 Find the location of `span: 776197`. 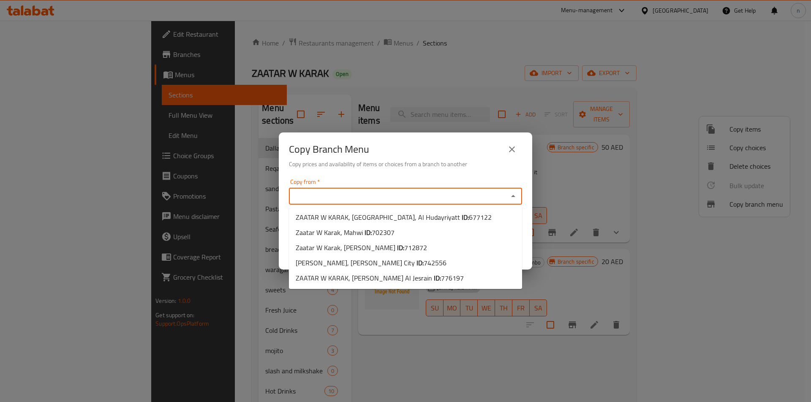

span: 776197 is located at coordinates (452, 278).